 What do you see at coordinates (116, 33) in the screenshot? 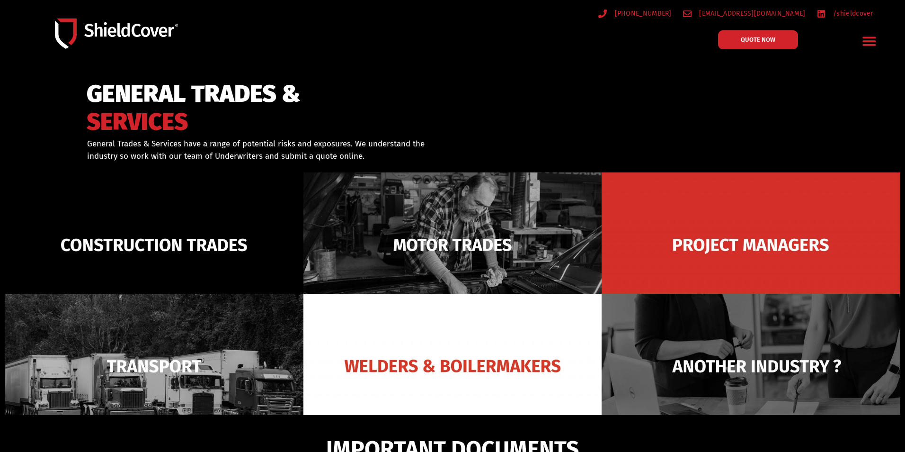
I see `img: Shield-Cover-Underwriting-Australia-logo-full` at bounding box center [116, 33].